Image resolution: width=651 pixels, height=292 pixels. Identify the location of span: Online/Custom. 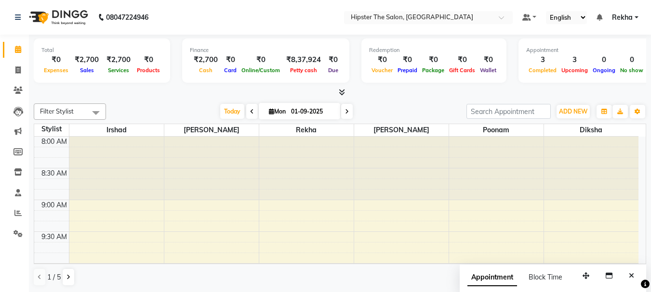
(261, 70).